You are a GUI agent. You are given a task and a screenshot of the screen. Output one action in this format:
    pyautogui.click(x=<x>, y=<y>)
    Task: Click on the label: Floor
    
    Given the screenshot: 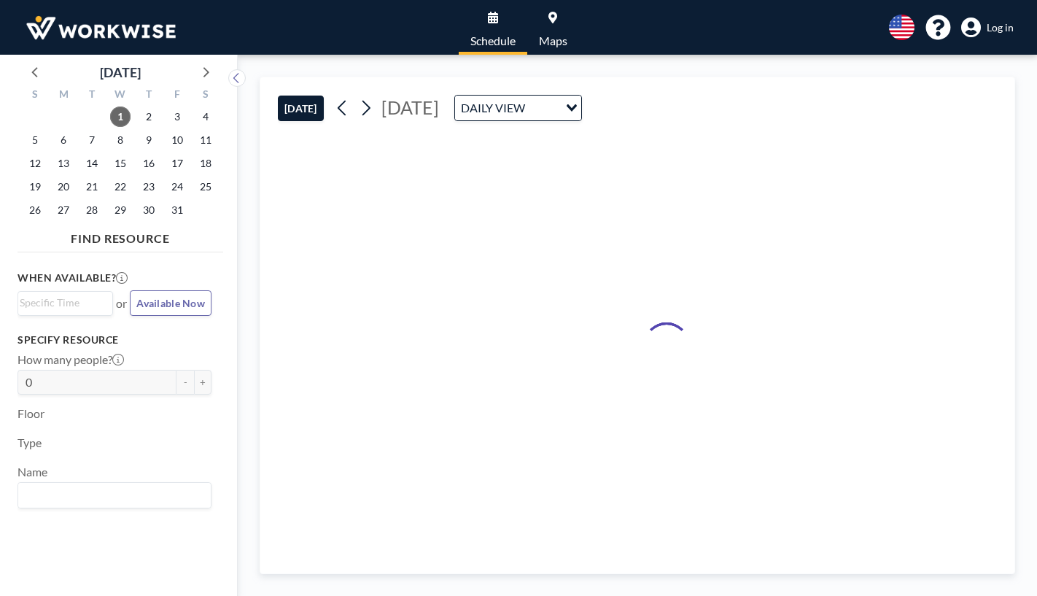 What is the action you would take?
    pyautogui.click(x=31, y=413)
    